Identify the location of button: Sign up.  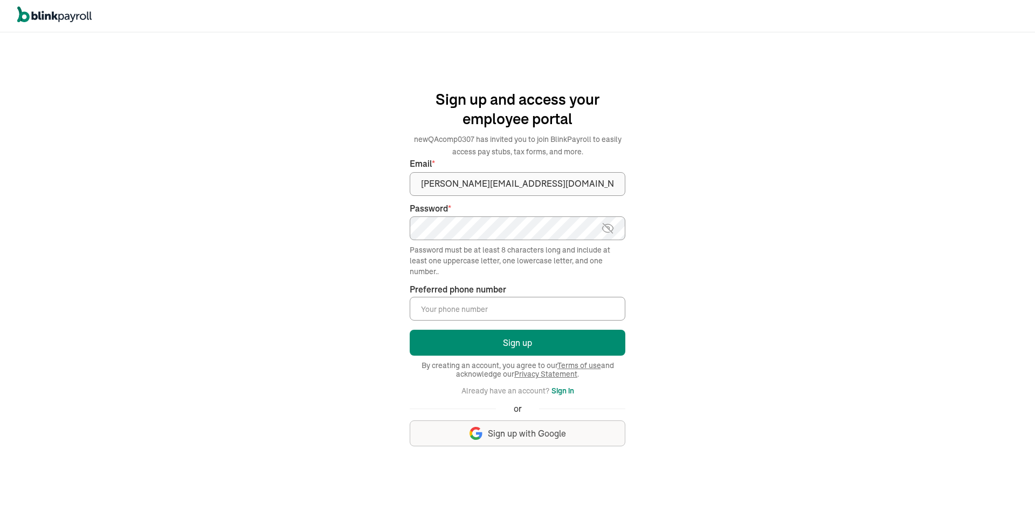
(518, 342).